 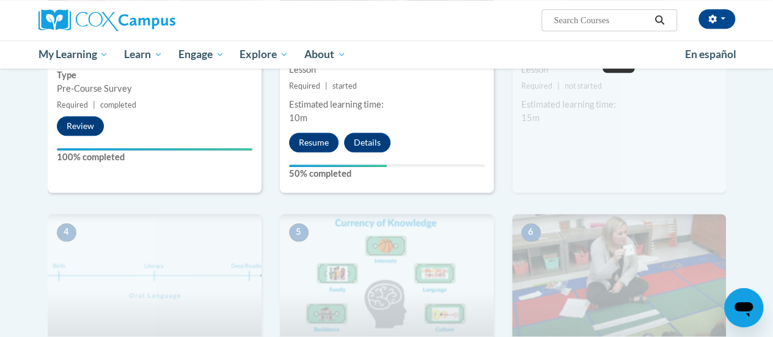 I want to click on label: 100% completed, so click(x=155, y=157).